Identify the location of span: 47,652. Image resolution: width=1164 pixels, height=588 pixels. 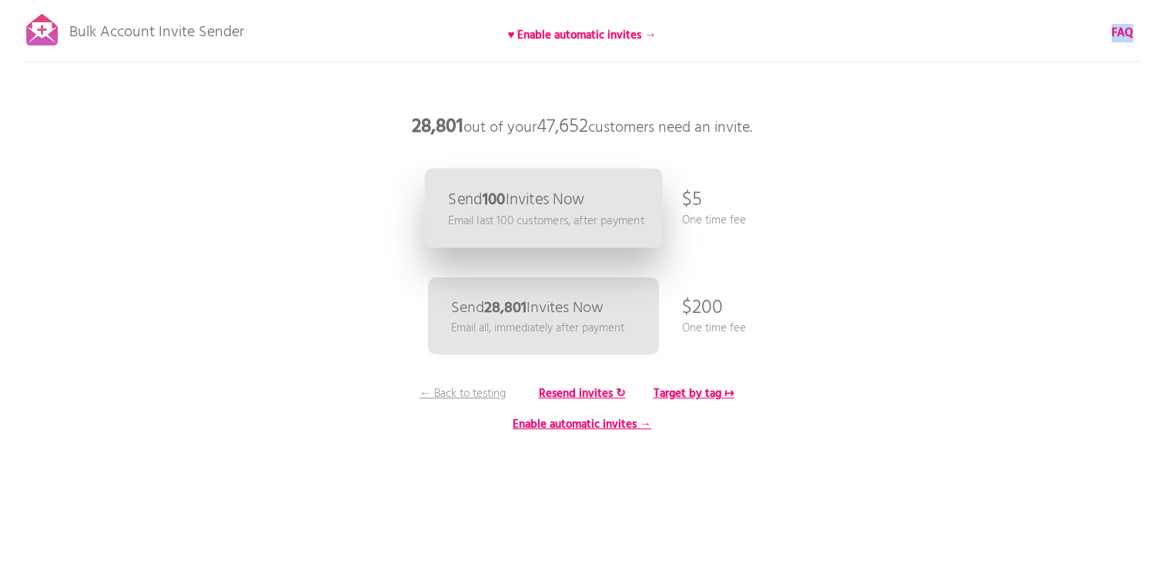
(562, 127).